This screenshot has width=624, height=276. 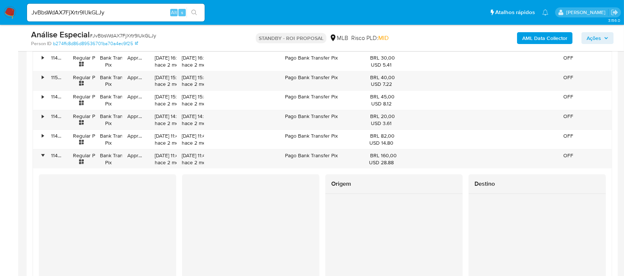 What do you see at coordinates (544, 38) in the screenshot?
I see `button: AML Data Collector` at bounding box center [544, 38].